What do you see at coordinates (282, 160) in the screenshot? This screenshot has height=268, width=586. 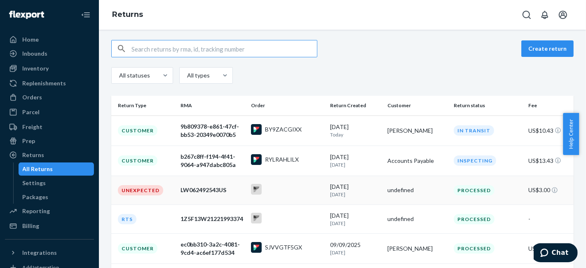 I see `div: RYLRAHLILX` at bounding box center [282, 160].